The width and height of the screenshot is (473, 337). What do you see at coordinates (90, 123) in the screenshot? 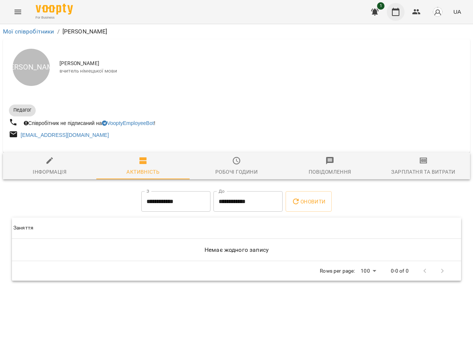
I see `div: Співробітник не підписаний на !` at bounding box center [90, 123].